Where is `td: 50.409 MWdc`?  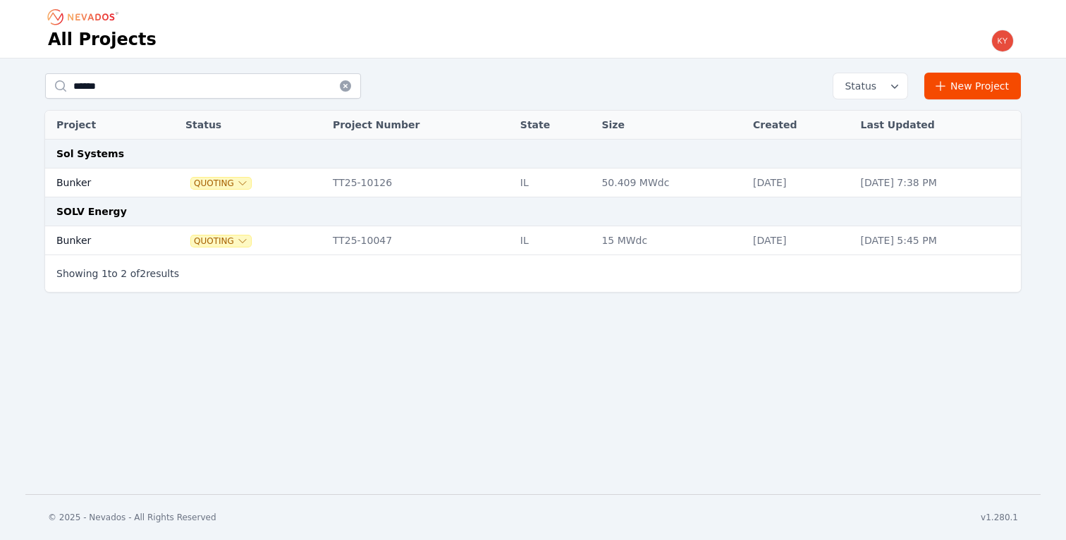 td: 50.409 MWdc is located at coordinates (670, 183).